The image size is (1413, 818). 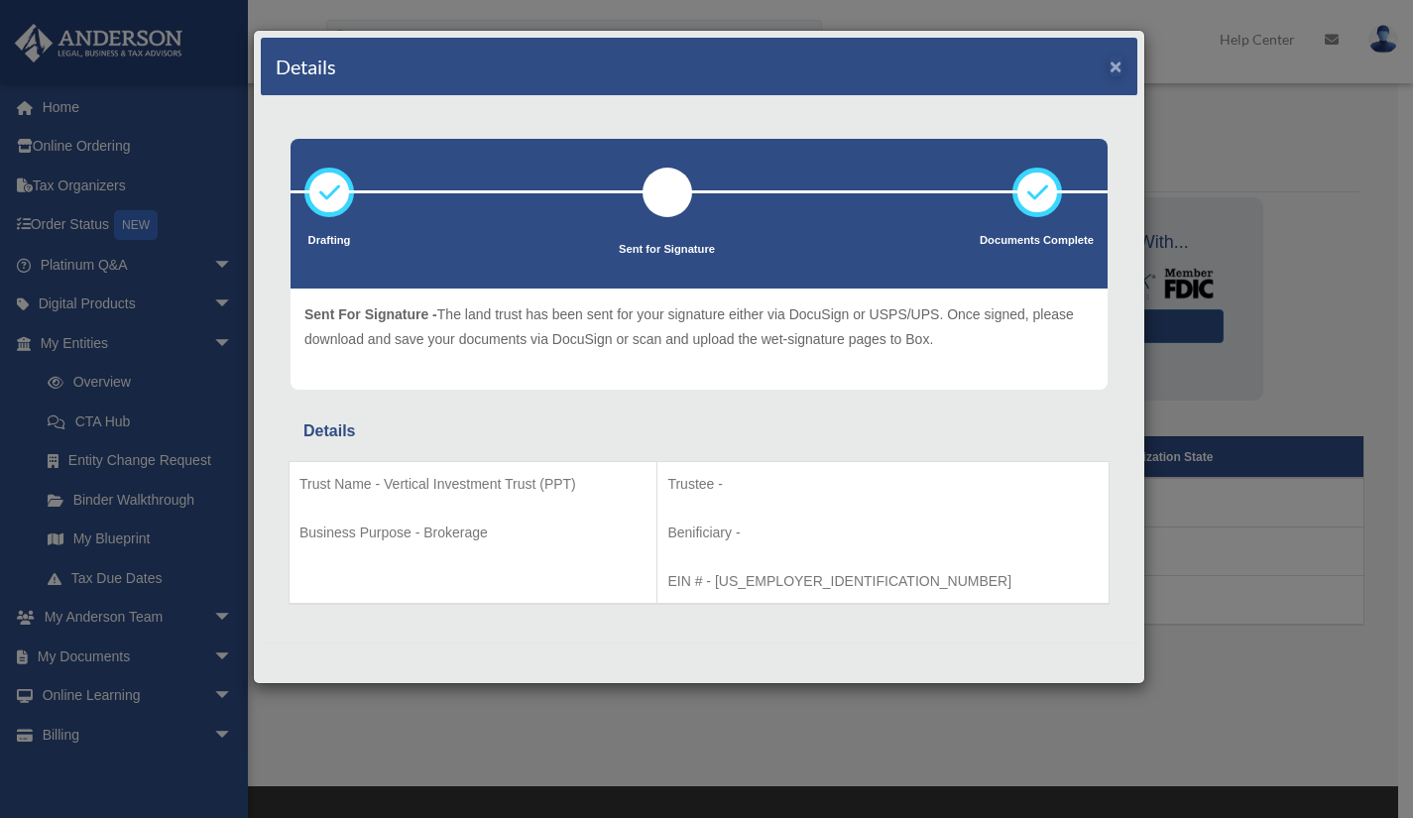 I want to click on p: Documents Complete, so click(x=1036, y=241).